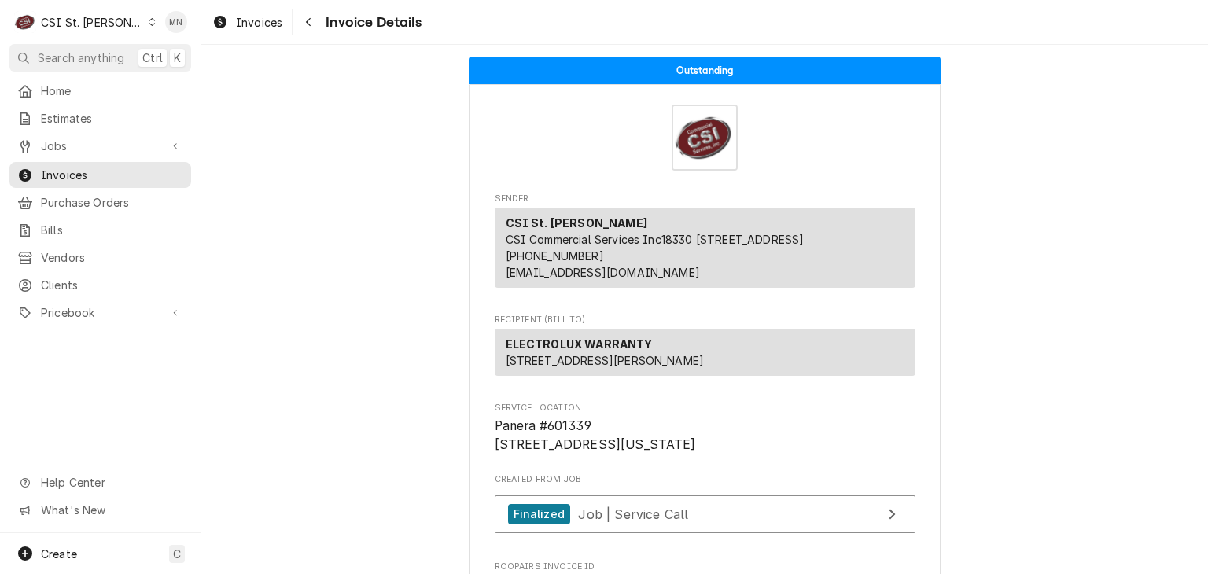 This screenshot has width=1208, height=574. Describe the element at coordinates (176, 22) in the screenshot. I see `div: Melissa Nehls's Avatar` at that location.